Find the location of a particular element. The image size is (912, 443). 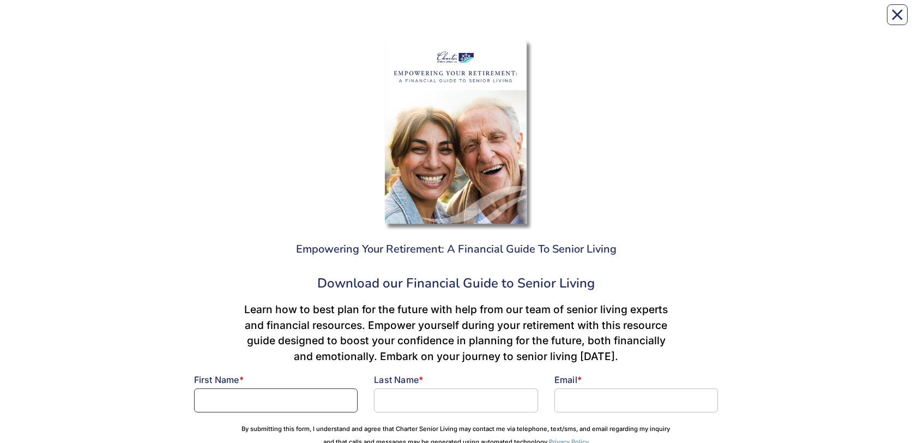

span: First Name is located at coordinates (216, 379).